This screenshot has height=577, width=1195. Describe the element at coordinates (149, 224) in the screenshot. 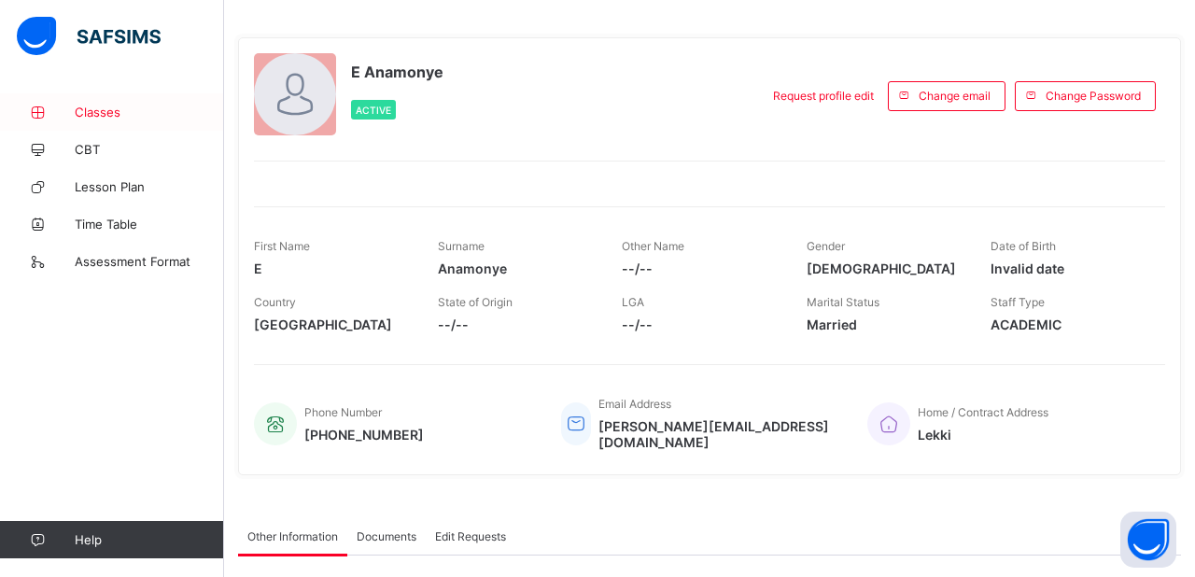

I see `span: Time Table` at that location.